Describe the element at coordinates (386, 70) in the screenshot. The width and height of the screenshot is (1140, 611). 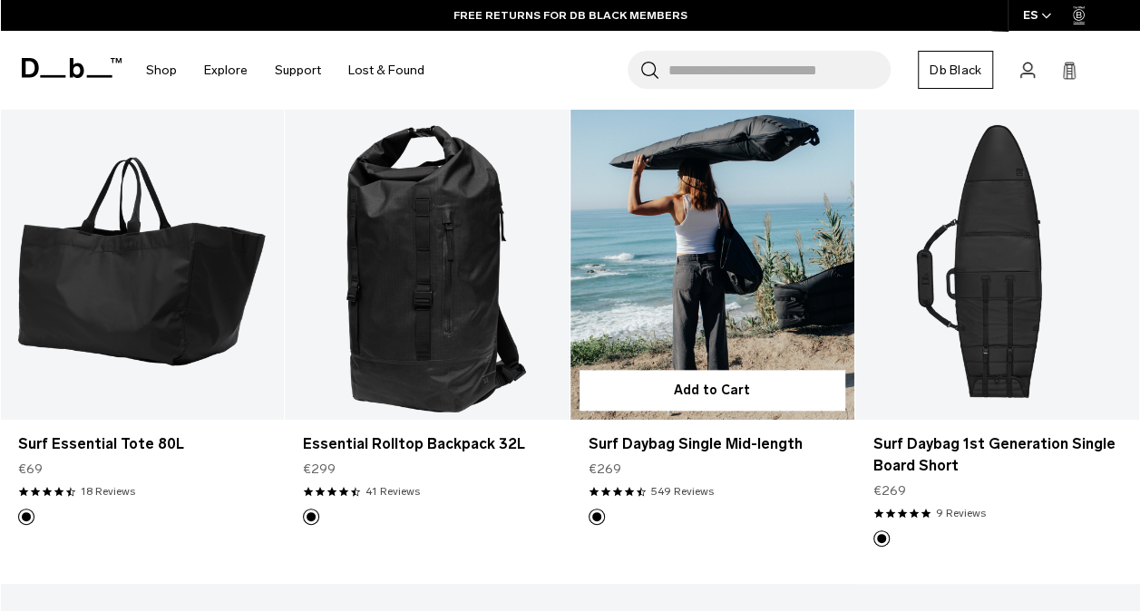
I see `a: Lost & Found` at that location.